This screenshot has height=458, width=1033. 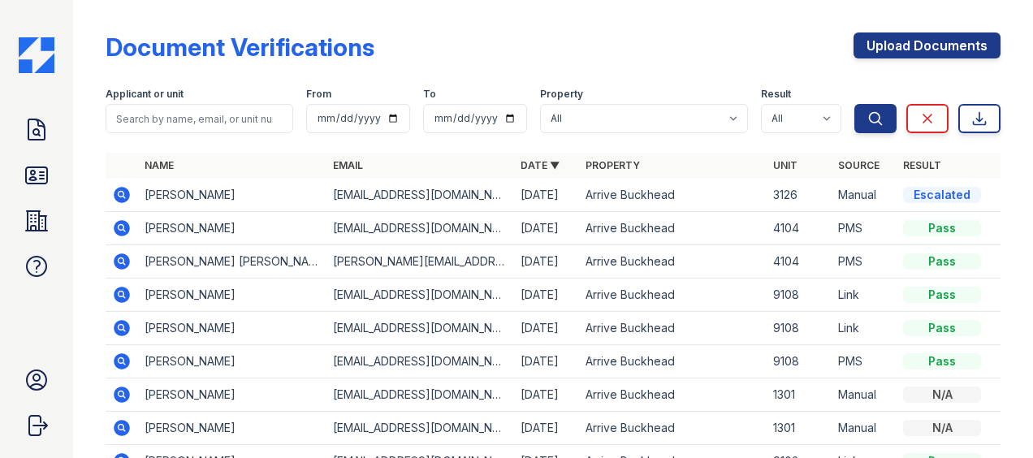 What do you see at coordinates (159, 165) in the screenshot?
I see `a: Name` at bounding box center [159, 165].